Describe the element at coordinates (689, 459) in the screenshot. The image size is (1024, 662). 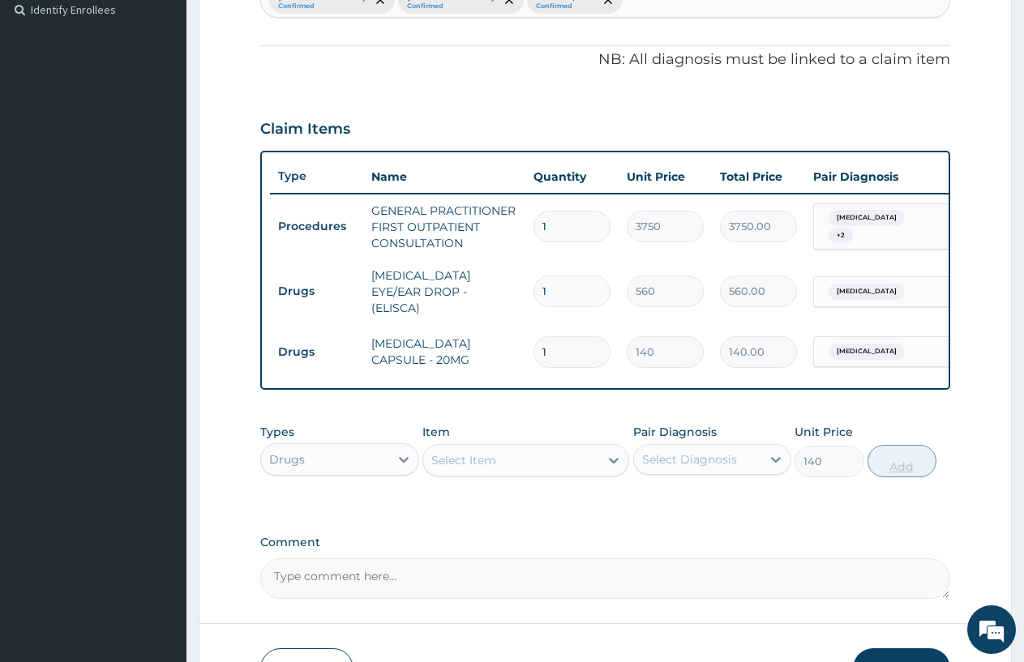
I see `div: Select Diagnosis` at that location.